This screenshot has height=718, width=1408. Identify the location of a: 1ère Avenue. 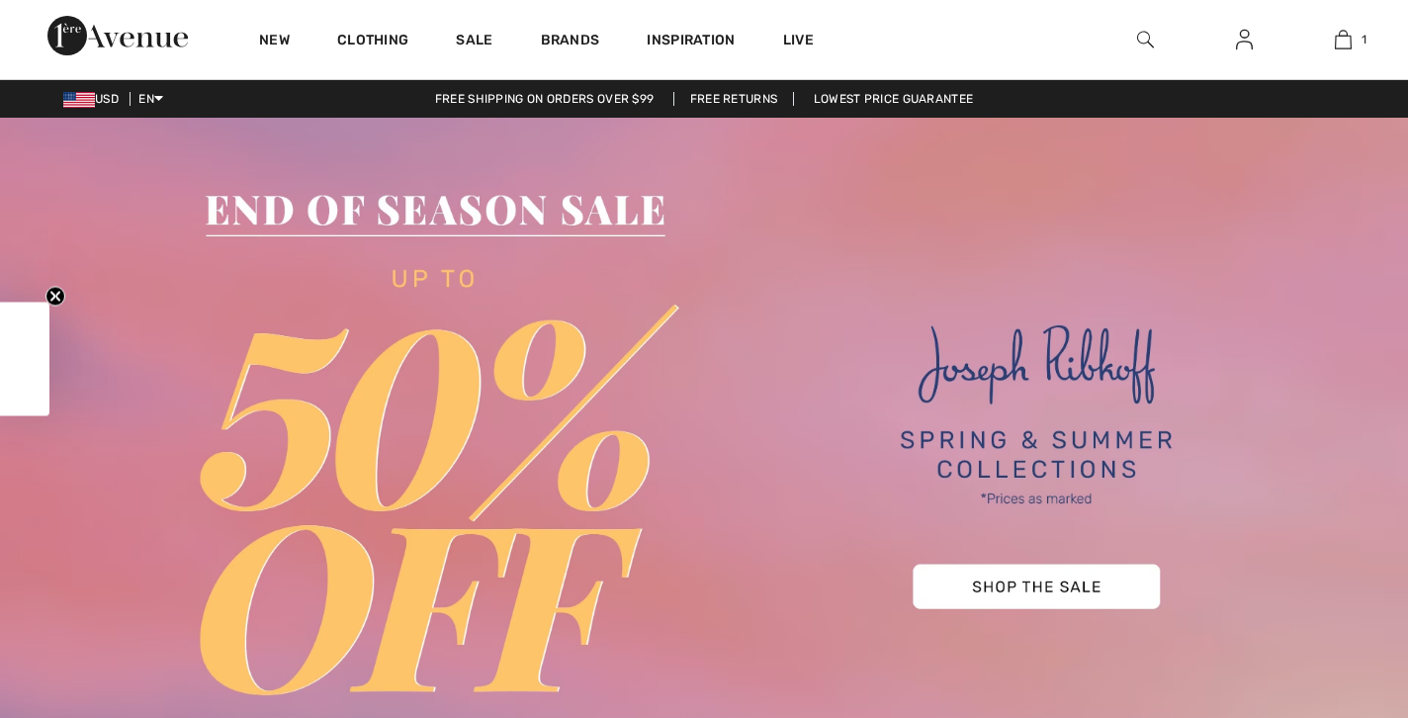
(118, 36).